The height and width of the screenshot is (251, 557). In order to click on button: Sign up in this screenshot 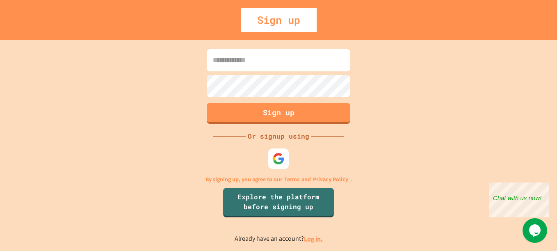, I will do `click(278, 113)`.